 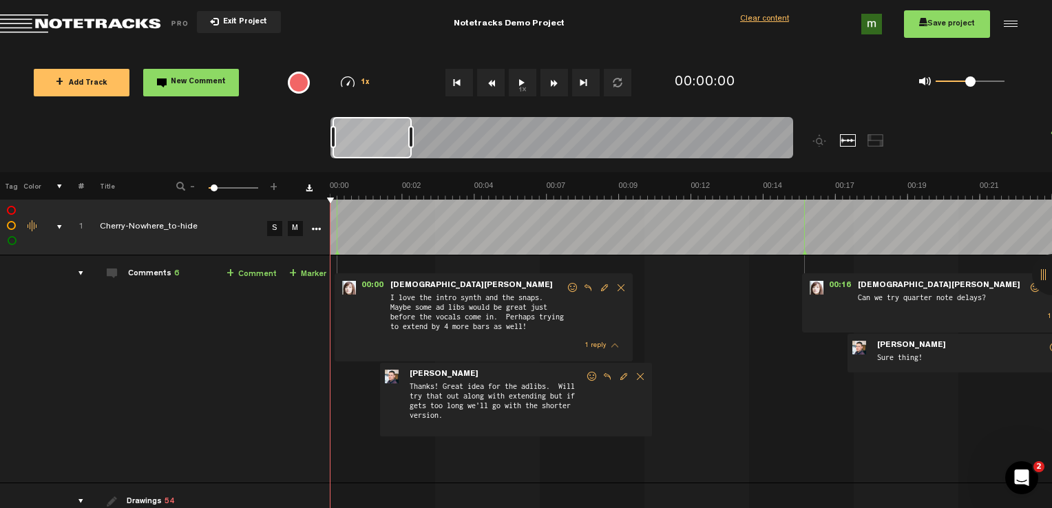 What do you see at coordinates (54, 227) in the screenshot?
I see `div: comments, stamps & drawings` at bounding box center [54, 227].